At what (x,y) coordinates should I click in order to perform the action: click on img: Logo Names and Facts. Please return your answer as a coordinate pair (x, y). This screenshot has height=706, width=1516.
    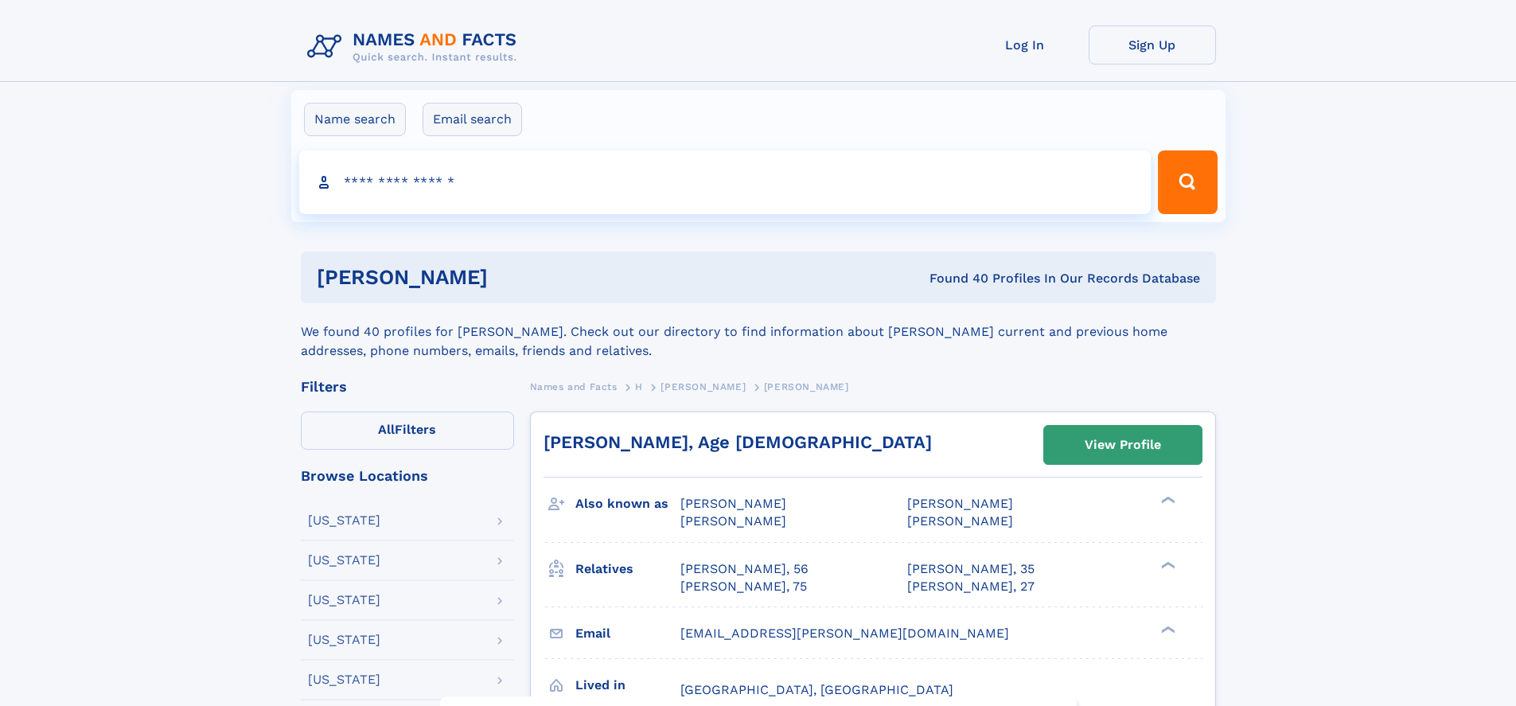
    Looking at the image, I should click on (415, 47).